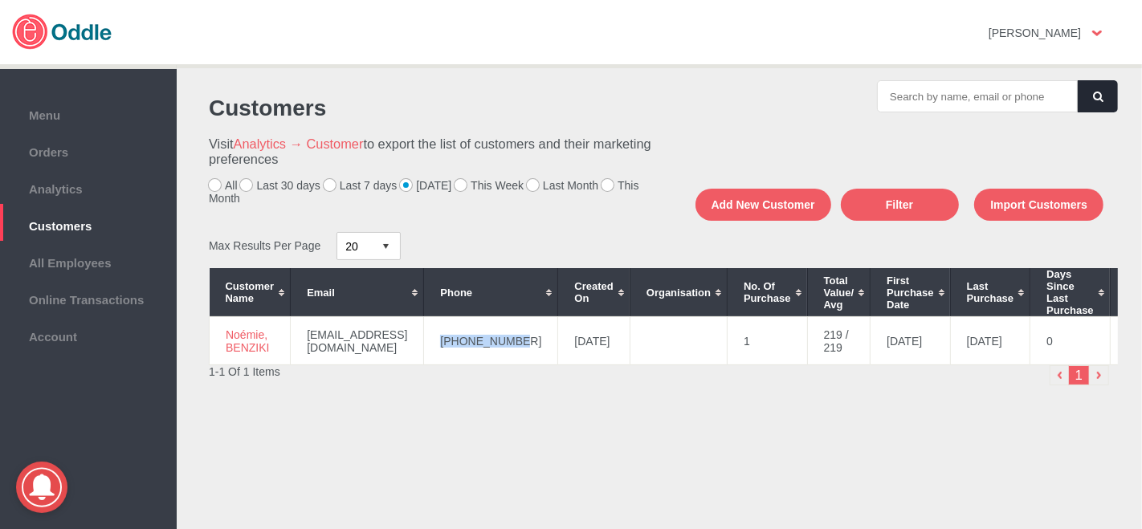 The image size is (1142, 529). I want to click on td: 219 / 219, so click(838, 341).